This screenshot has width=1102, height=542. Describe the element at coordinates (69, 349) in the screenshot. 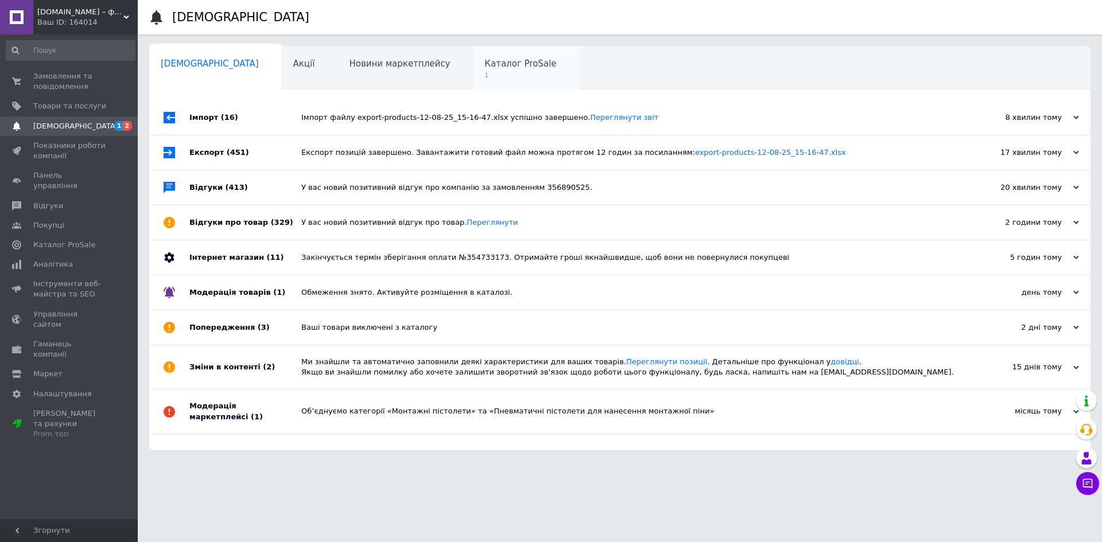

I see `span: Гаманець компанії` at that location.